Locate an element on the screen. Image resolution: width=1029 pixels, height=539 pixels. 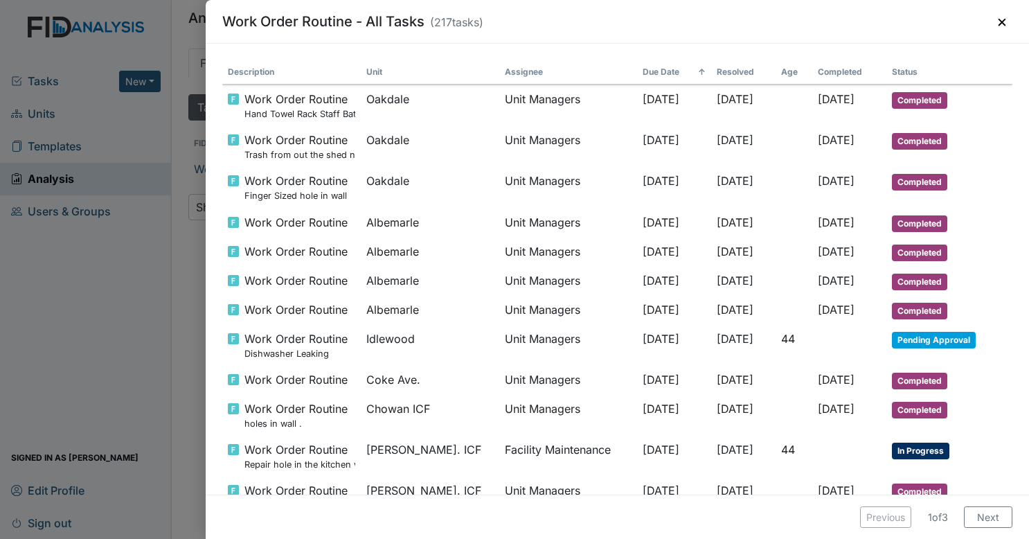
span: Pending Approval is located at coordinates (933, 340).